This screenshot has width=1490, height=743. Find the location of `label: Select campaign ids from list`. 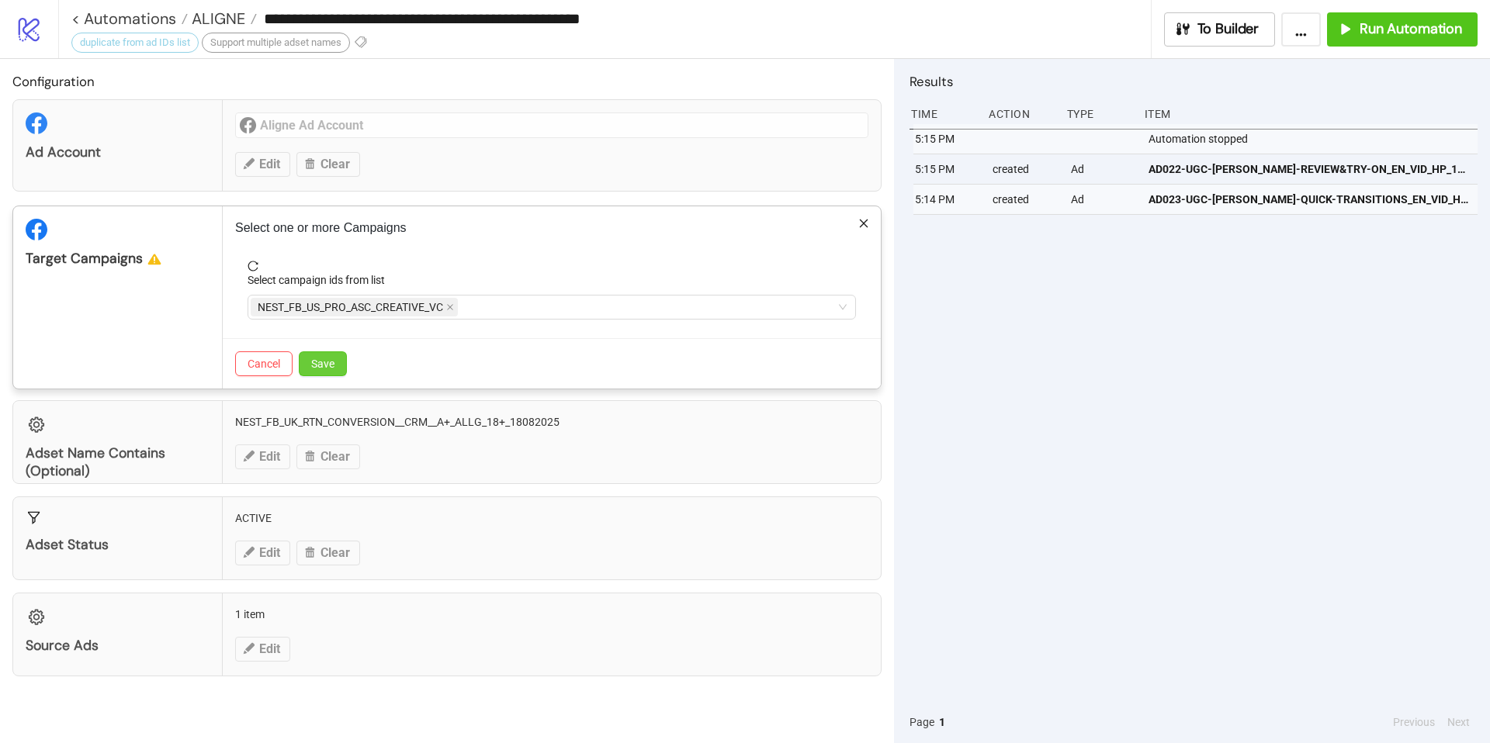

label: Select campaign ids from list is located at coordinates (321, 280).